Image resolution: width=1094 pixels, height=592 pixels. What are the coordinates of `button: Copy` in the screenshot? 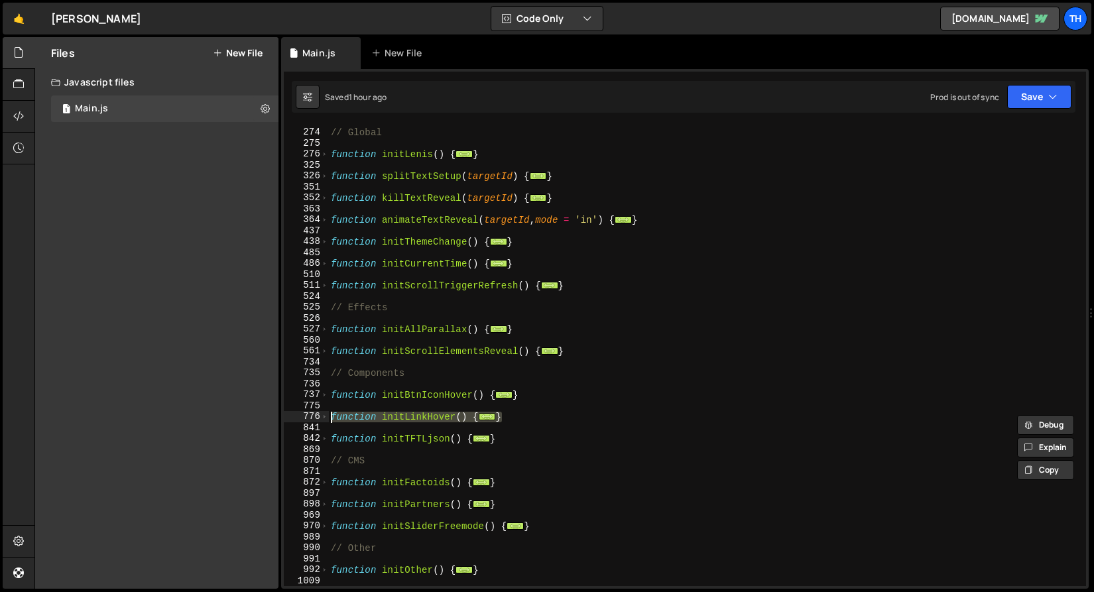 It's located at (1046, 470).